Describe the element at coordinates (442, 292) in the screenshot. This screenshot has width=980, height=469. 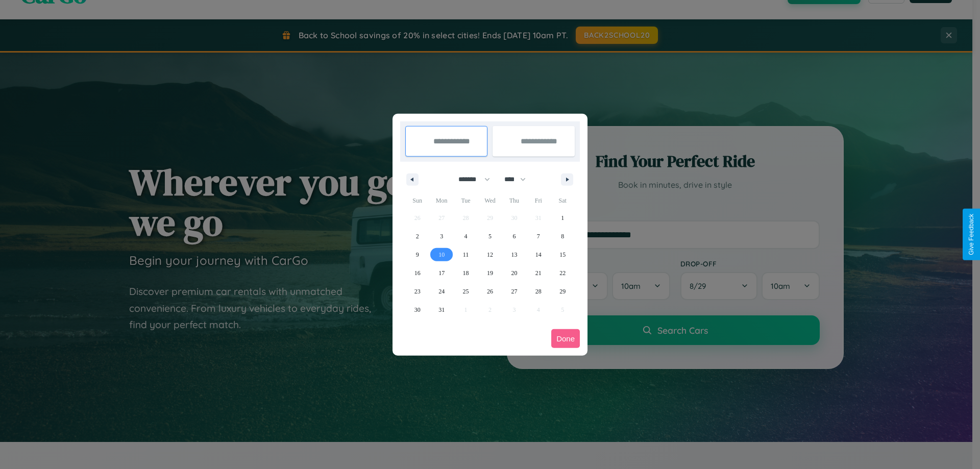
I see `span: 24` at that location.